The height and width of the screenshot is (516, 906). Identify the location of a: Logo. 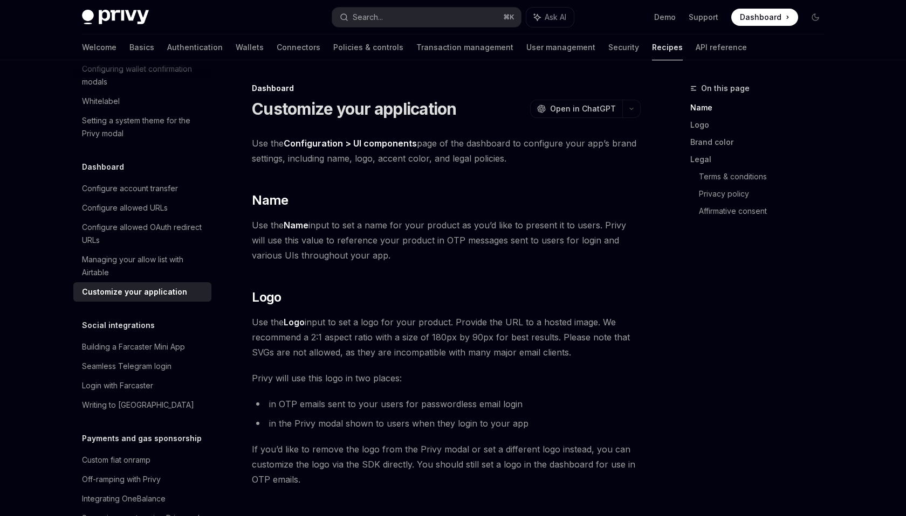
(761, 125).